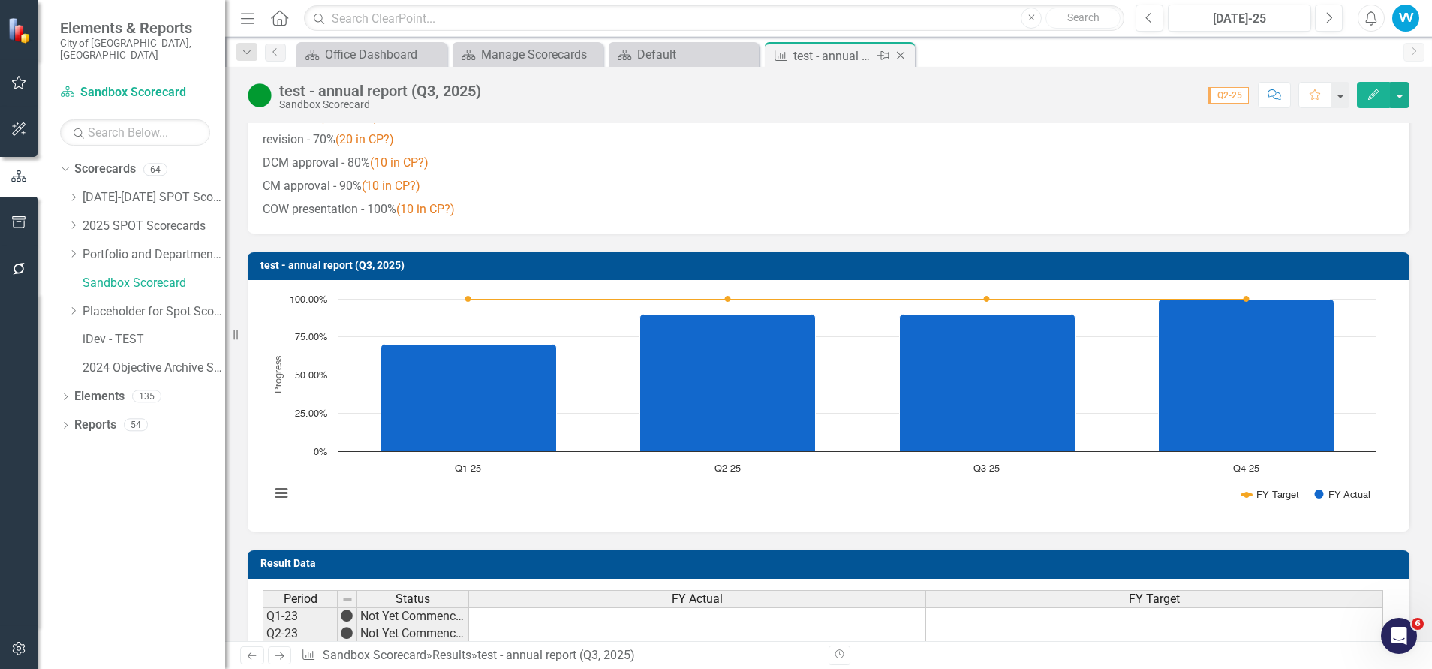 This screenshot has width=1432, height=669. Describe the element at coordinates (829, 163) in the screenshot. I see `p: DCM approval - 80%` at that location.